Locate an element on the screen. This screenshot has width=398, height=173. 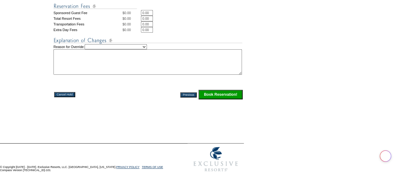
img: Explanation of Changes is located at coordinates (148, 40).